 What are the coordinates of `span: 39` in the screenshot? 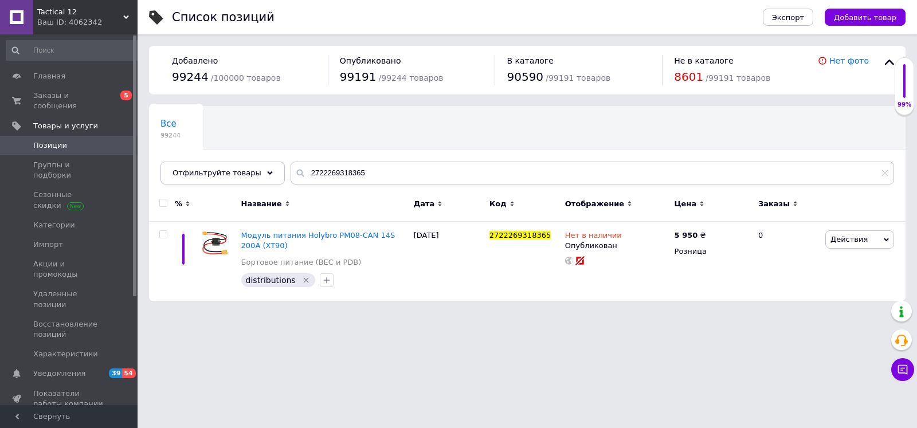 It's located at (115, 373).